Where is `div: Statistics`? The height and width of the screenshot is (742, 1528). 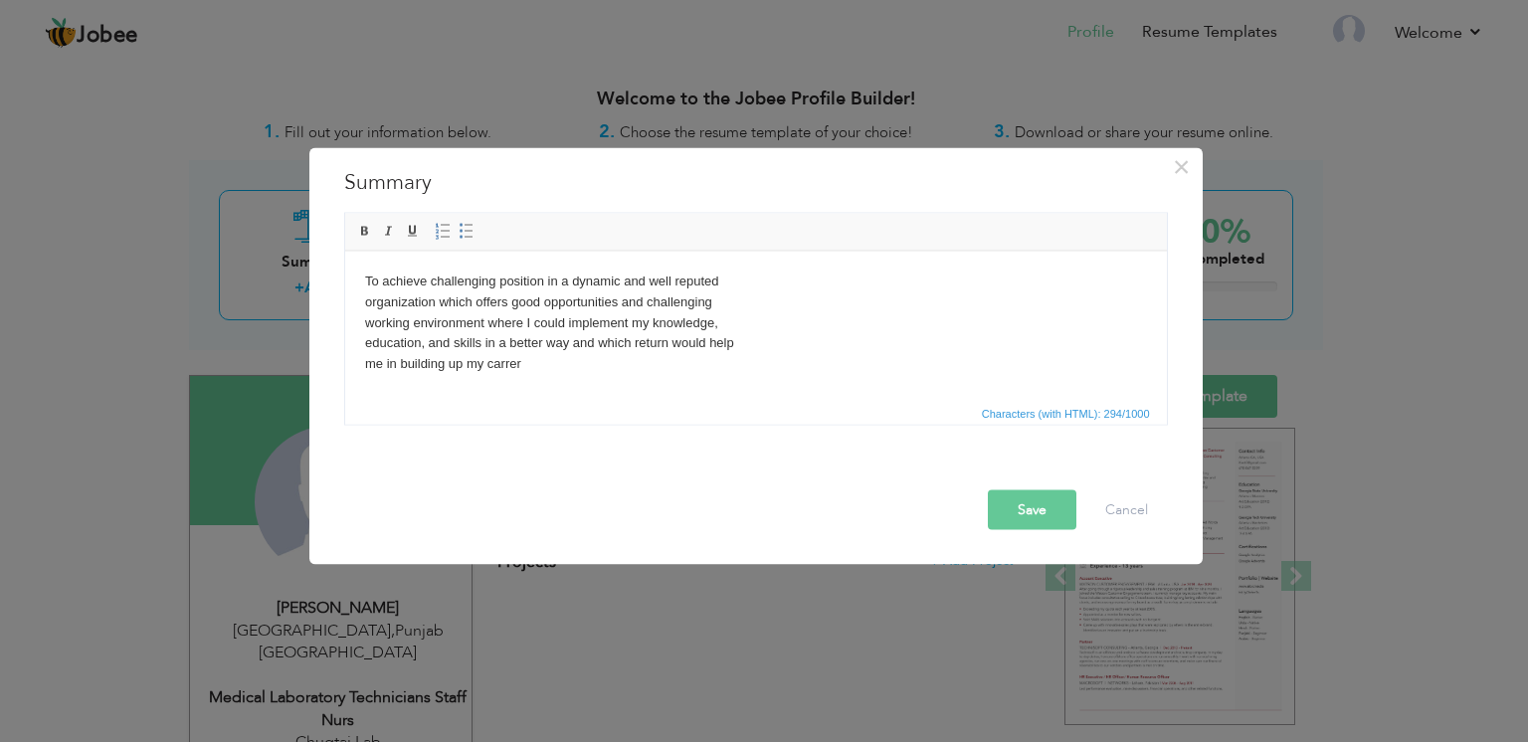 div: Statistics is located at coordinates (1066, 414).